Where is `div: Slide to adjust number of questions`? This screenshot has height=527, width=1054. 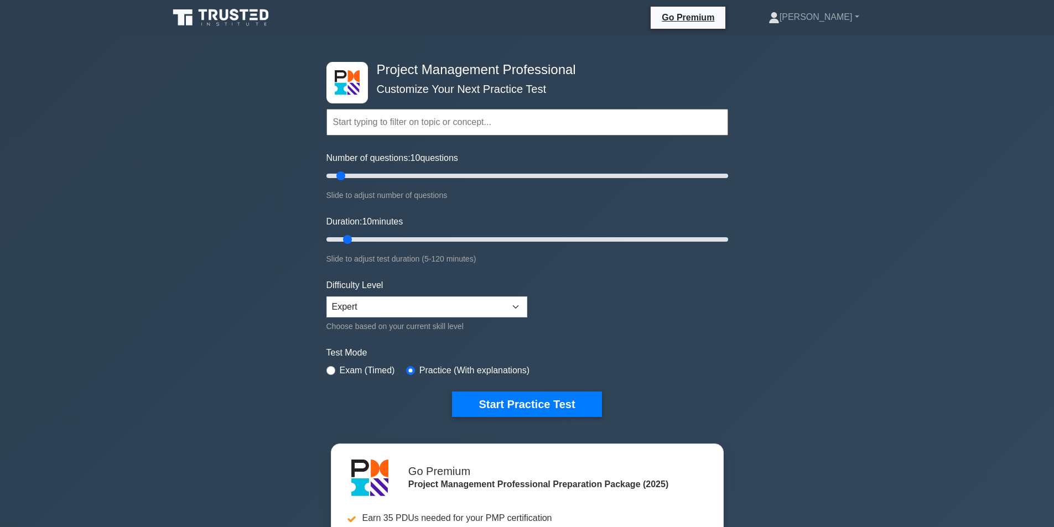 div: Slide to adjust number of questions is located at coordinates (527, 195).